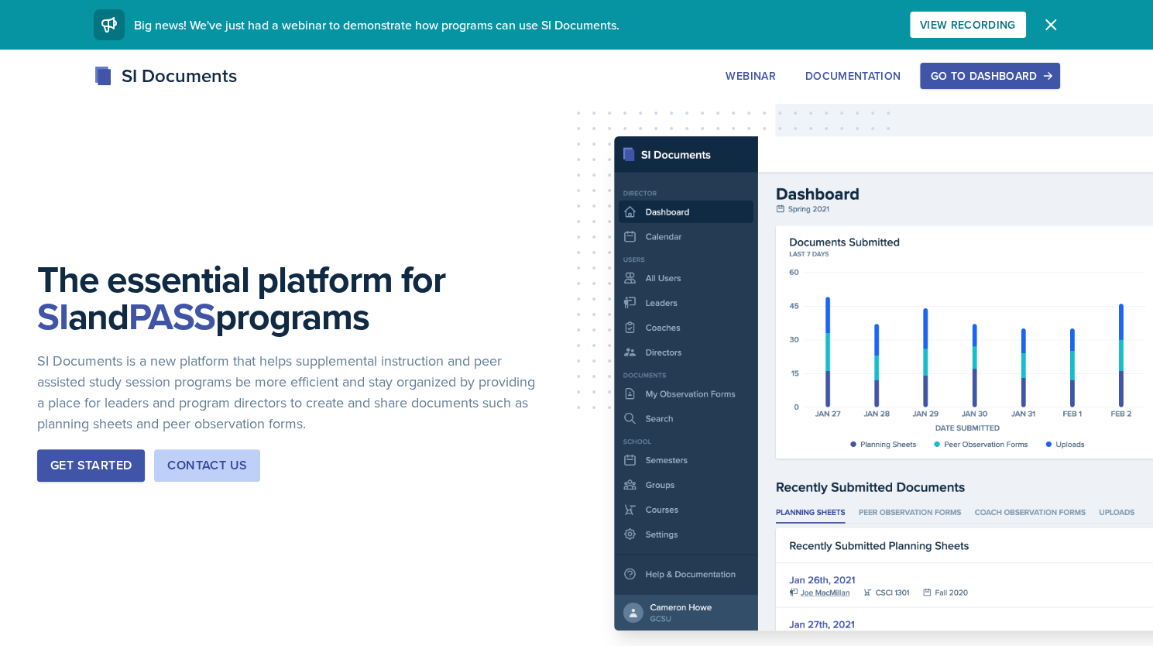 The image size is (1153, 646). Describe the element at coordinates (853, 76) in the screenshot. I see `div: Documentation` at that location.